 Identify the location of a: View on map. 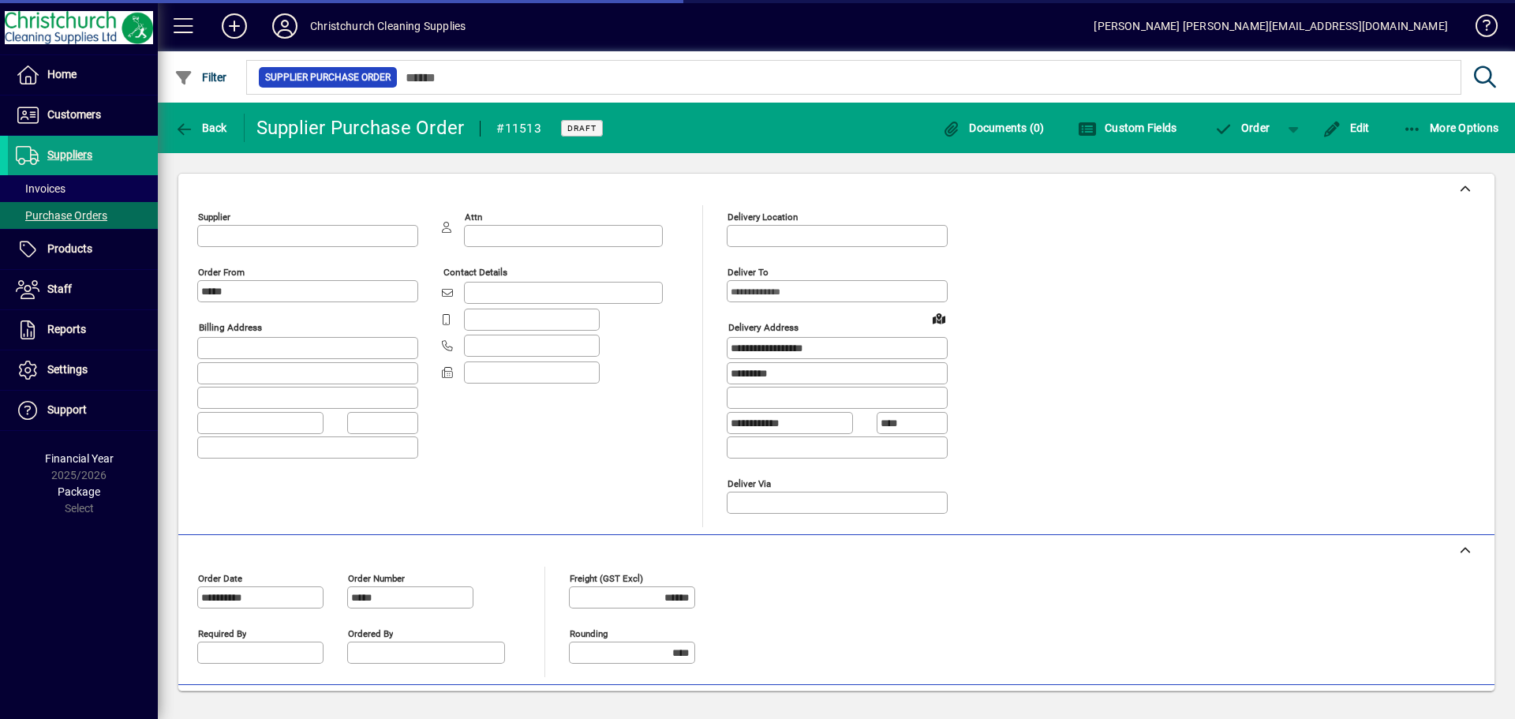
(939, 318).